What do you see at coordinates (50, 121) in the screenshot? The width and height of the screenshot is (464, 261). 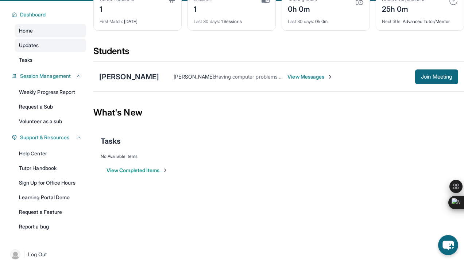 I see `a: Volunteer as a sub` at bounding box center [50, 121].